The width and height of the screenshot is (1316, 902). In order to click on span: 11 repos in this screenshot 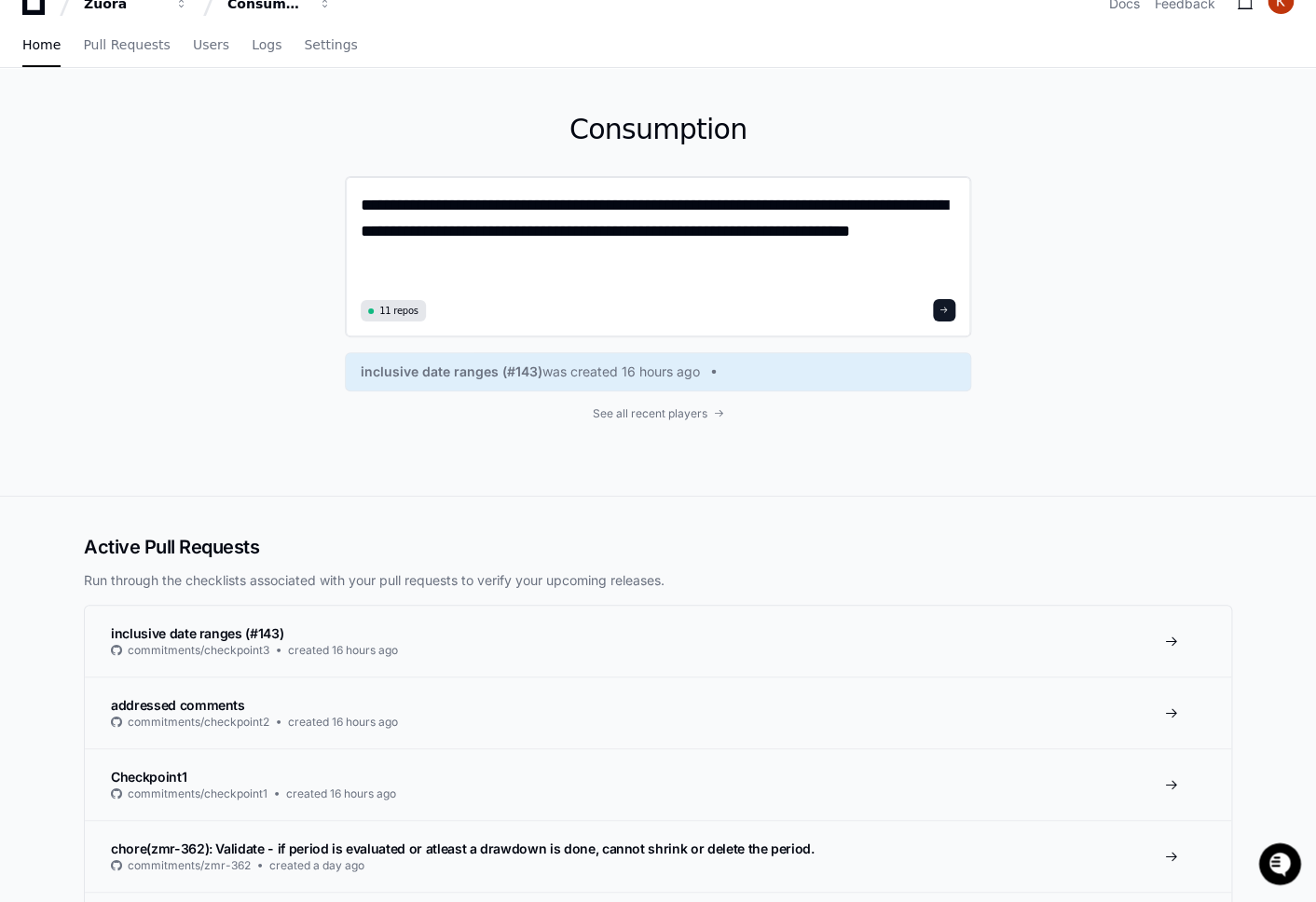, I will do `click(398, 310)`.